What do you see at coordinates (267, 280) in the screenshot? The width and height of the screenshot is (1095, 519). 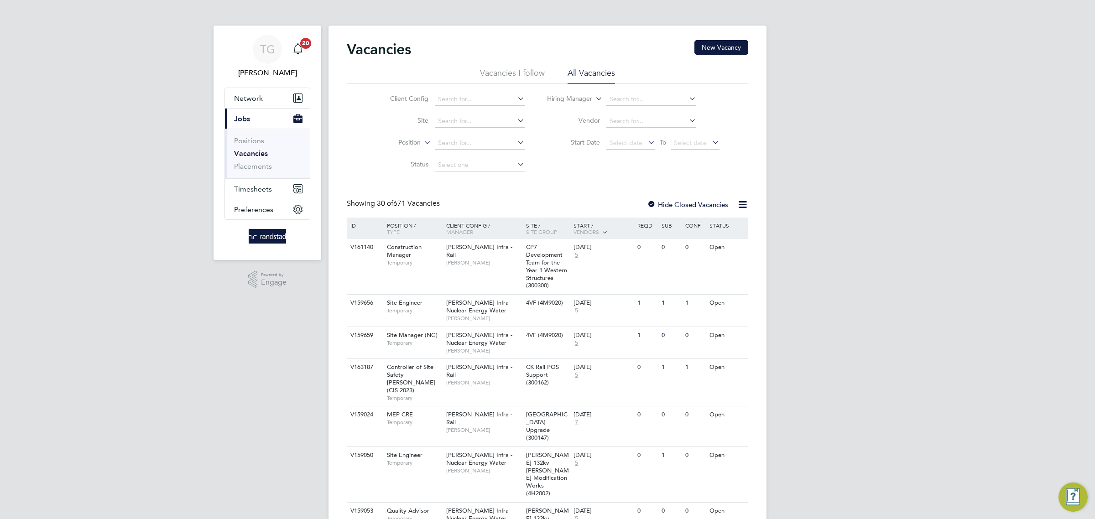 I see `a: Powered byEngage` at bounding box center [267, 280].